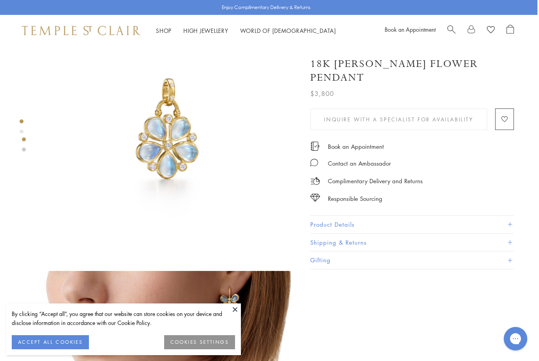 Image resolution: width=539 pixels, height=361 pixels. I want to click on button: ACCEPT ALL COOKIES, so click(50, 342).